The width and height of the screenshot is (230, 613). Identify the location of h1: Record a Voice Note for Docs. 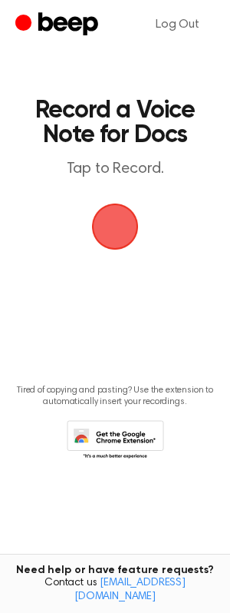
(115, 123).